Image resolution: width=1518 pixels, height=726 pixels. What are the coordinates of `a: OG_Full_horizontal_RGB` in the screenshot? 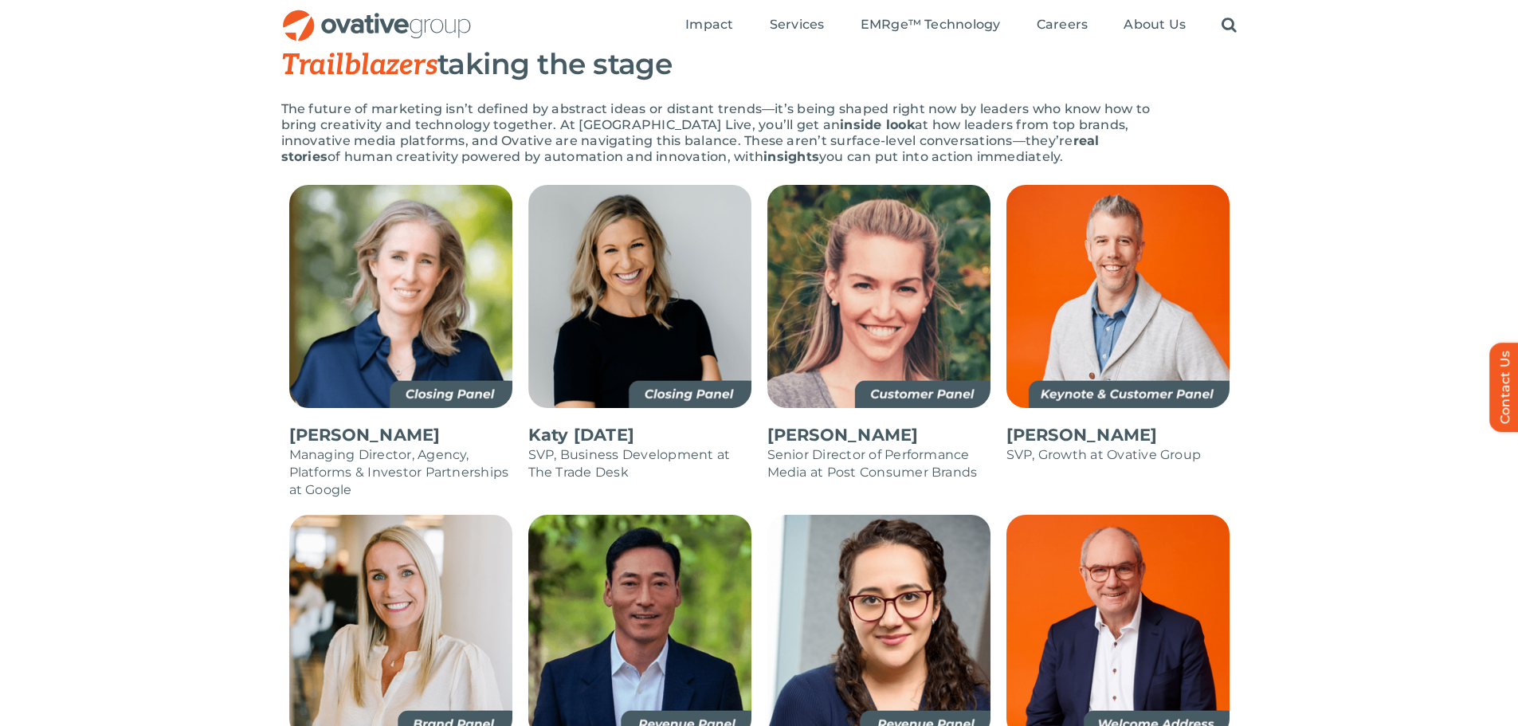 It's located at (377, 15).